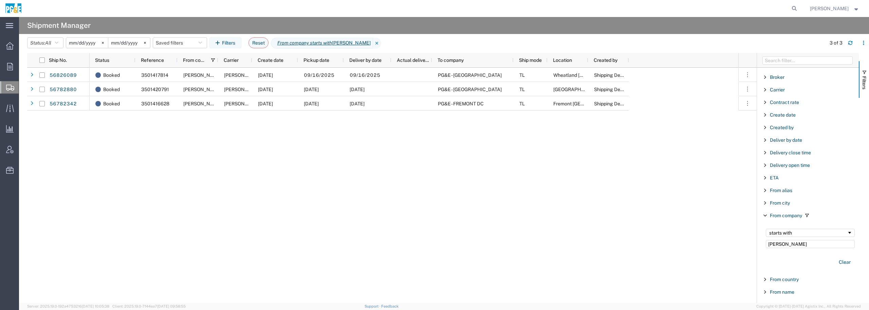 The image size is (869, 310). Describe the element at coordinates (390, 306) in the screenshot. I see `a: Feedback` at that location.